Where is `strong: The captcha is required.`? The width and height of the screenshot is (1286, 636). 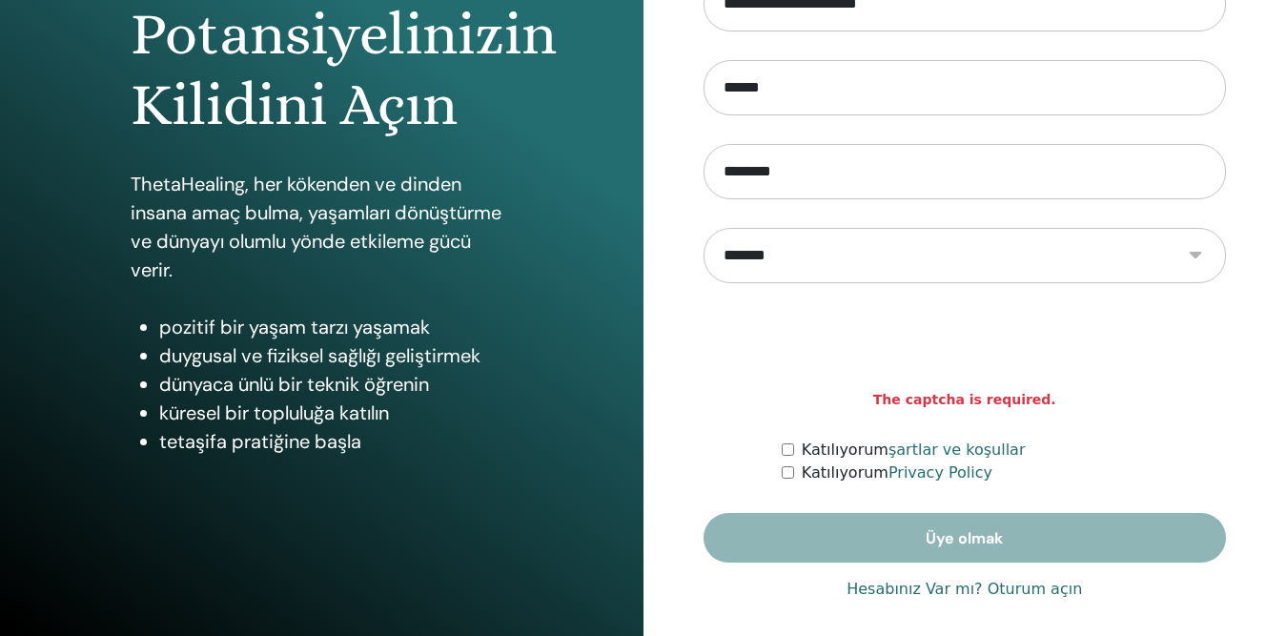 strong: The captcha is required. is located at coordinates (965, 399).